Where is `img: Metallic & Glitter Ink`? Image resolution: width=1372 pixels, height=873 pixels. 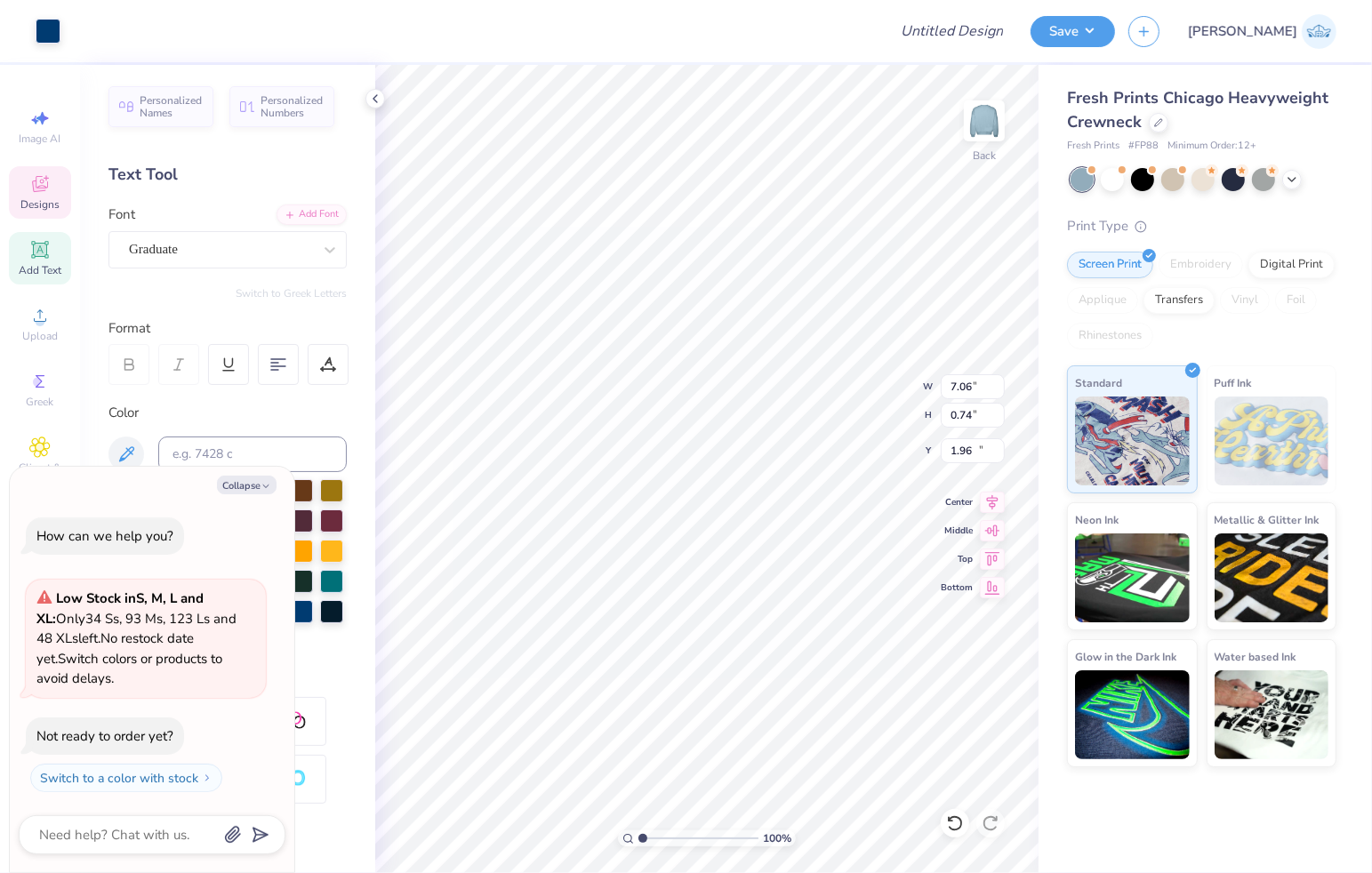 img: Metallic & Glitter Ink is located at coordinates (1272, 577).